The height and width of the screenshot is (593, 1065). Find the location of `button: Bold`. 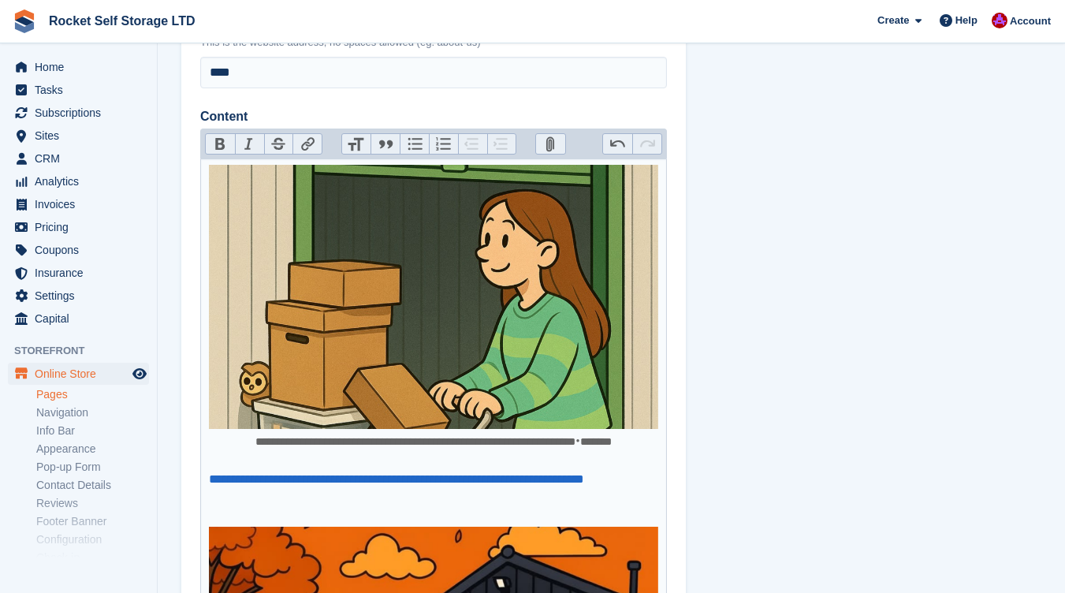

button: Bold is located at coordinates (220, 144).